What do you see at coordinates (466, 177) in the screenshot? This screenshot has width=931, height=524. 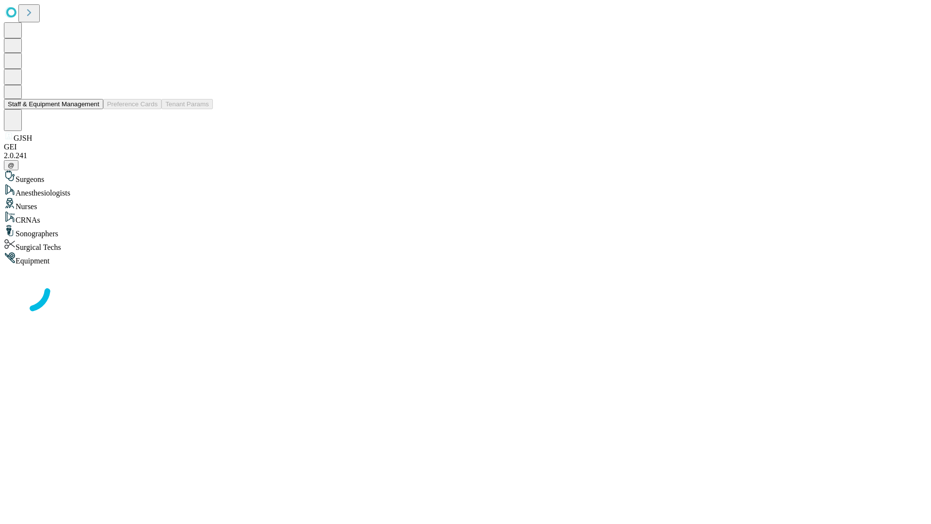 I see `div: Surgeons` at bounding box center [466, 177].